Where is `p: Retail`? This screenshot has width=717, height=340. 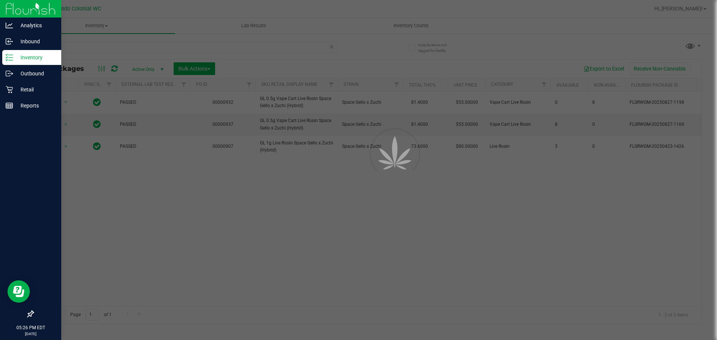
p: Retail is located at coordinates (35, 90).